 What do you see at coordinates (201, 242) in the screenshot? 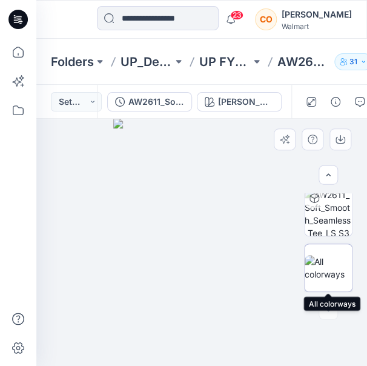
I see `img: eyJhbGciOiJIUzI1NiIsImtpZCI6IjAiLCJzbHQiOiJzZXMiLCJ0eXAiOiJKV1QifQ.eyJkYXRhIjp7InR5cGUiOiJzdG9yYW...` at bounding box center [201, 242].